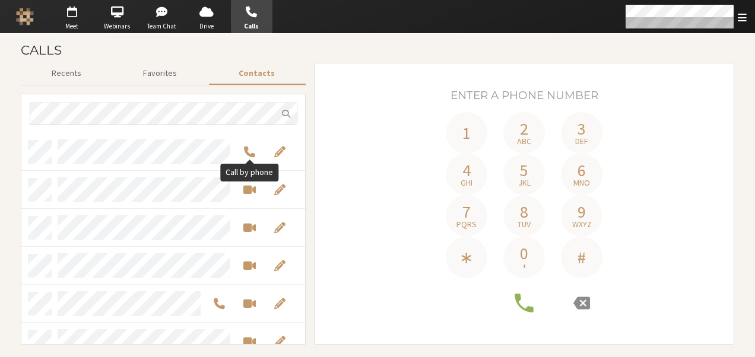 Image resolution: width=755 pixels, height=357 pixels. I want to click on span: 5, so click(524, 170).